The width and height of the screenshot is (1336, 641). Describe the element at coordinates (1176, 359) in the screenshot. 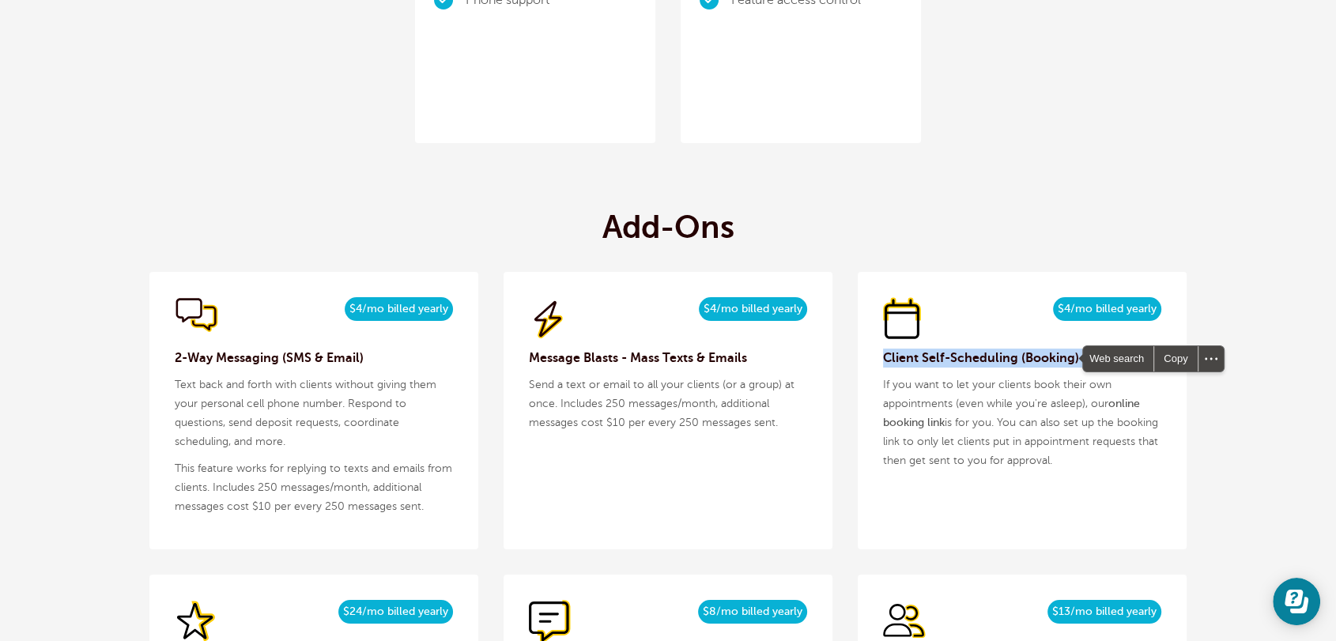

I see `div: Copy` at that location.